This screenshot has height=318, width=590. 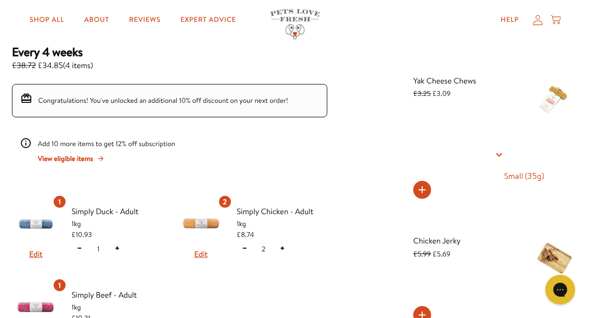 What do you see at coordinates (554, 98) in the screenshot?
I see `img: Yak Cheese Chews` at bounding box center [554, 98].